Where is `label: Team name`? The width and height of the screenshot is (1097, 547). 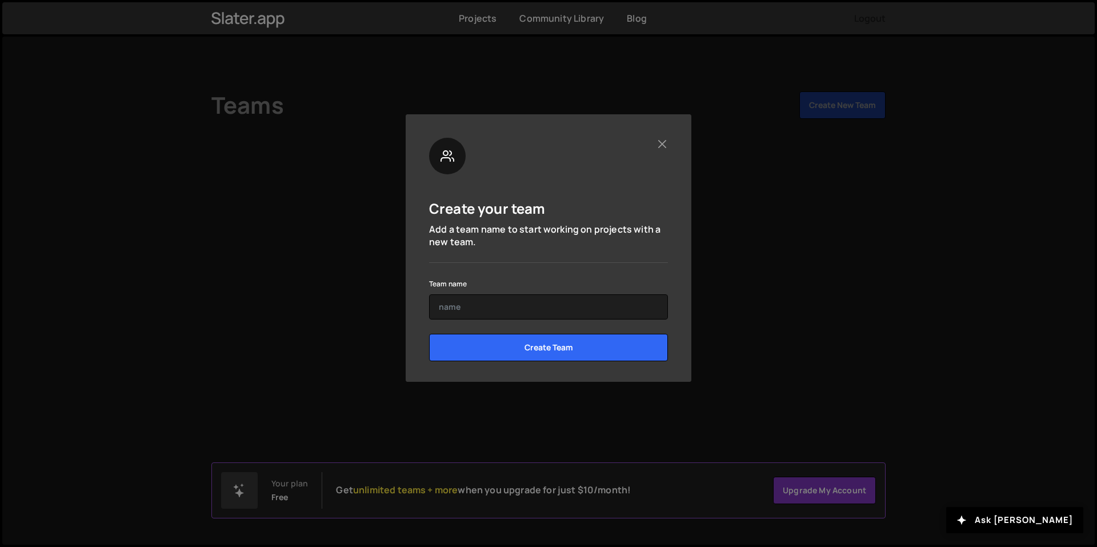
label: Team name is located at coordinates (448, 284).